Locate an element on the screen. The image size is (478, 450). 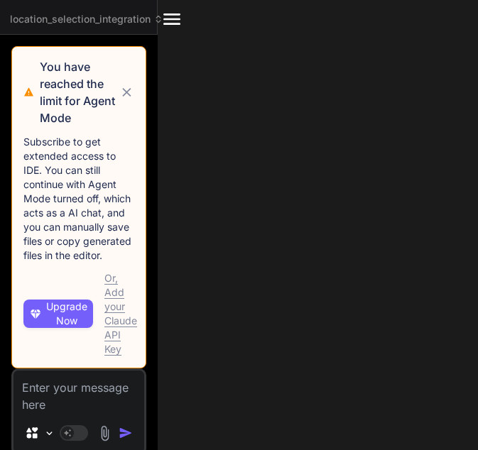
div: Or, Add your Claude API Key is located at coordinates (121, 314).